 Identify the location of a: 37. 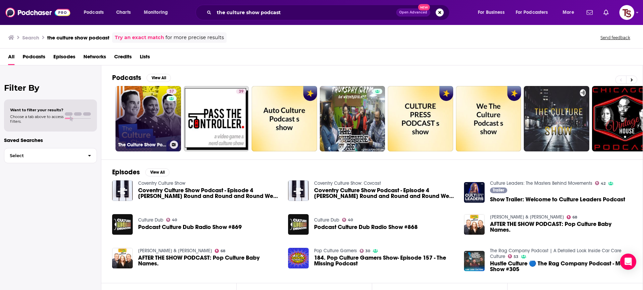
(171, 91).